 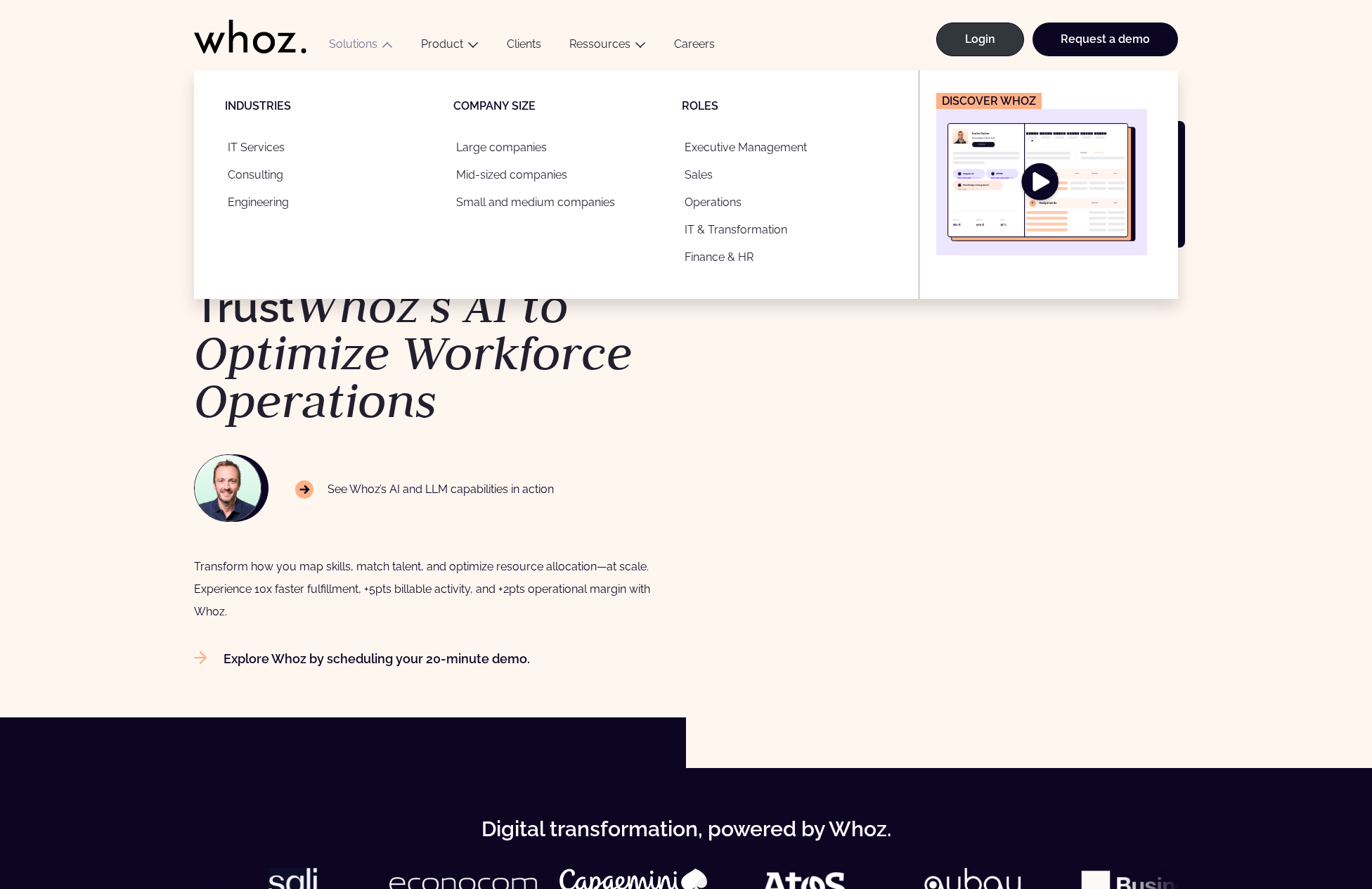 What do you see at coordinates (227, 488) in the screenshot?
I see `img: NAWROCKI-Thomas.jpg` at bounding box center [227, 488].